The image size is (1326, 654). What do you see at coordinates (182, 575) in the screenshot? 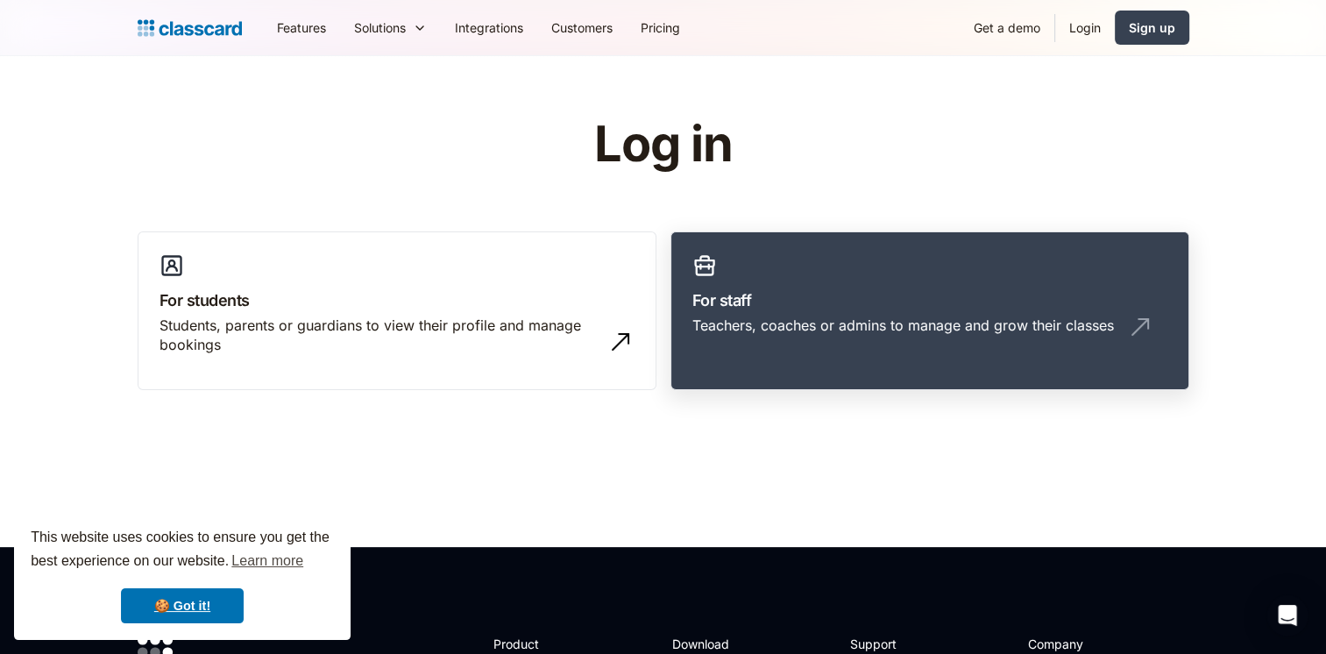
I see `div: cookieconsent` at bounding box center [182, 575].